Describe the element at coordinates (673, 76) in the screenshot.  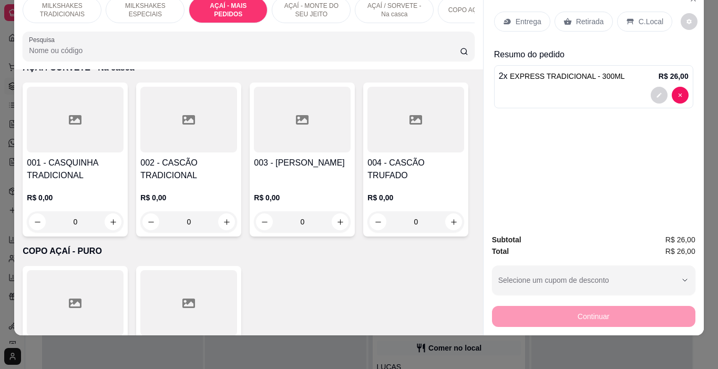
I see `p: R$ 26,00` at that location.